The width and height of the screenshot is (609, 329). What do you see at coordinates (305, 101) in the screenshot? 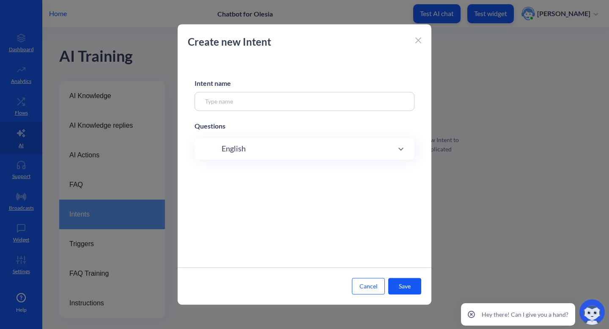
I see `input: Type name` at bounding box center [305, 101].